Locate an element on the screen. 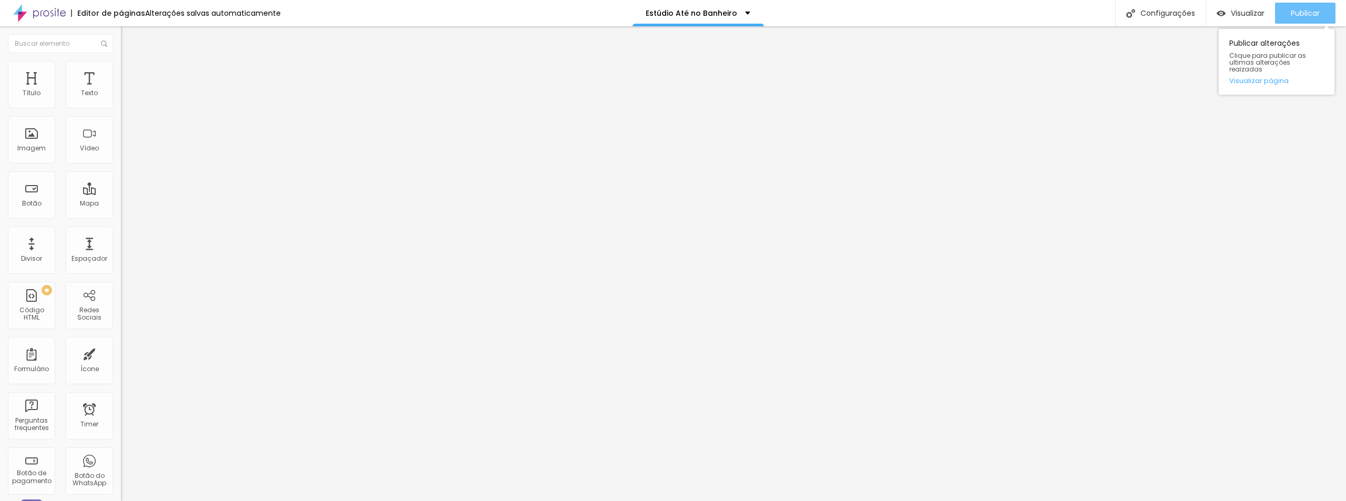  div: Vídeo is located at coordinates (89, 148).